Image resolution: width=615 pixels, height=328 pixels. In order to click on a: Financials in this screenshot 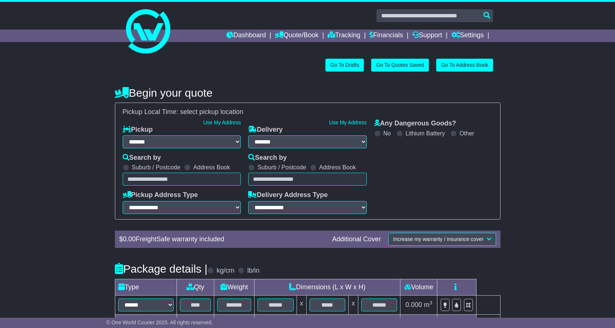, I will do `click(386, 36)`.